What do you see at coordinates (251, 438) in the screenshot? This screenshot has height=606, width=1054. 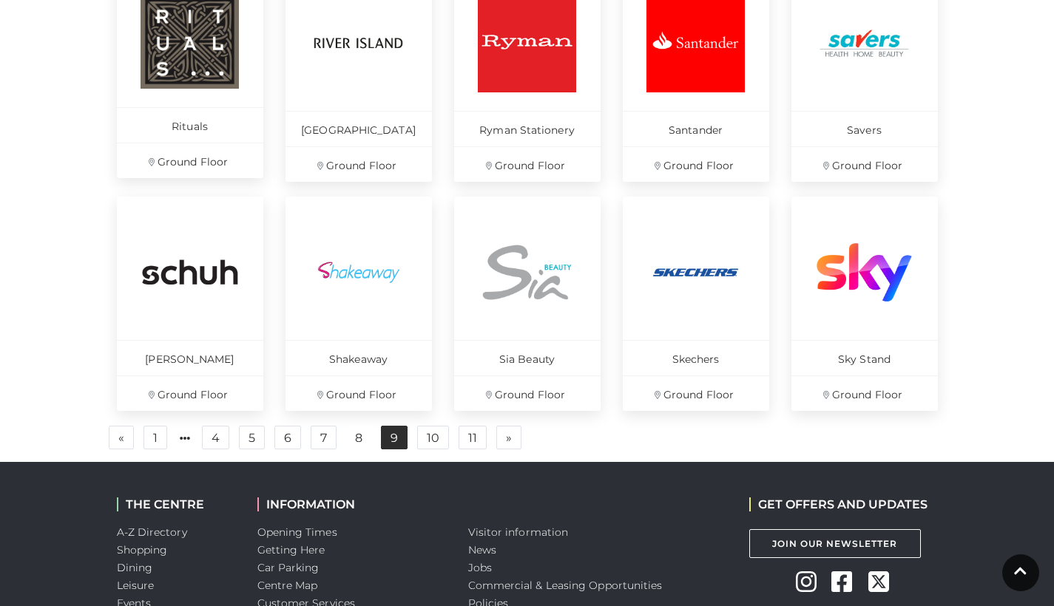 I see `a: 5` at bounding box center [251, 438].